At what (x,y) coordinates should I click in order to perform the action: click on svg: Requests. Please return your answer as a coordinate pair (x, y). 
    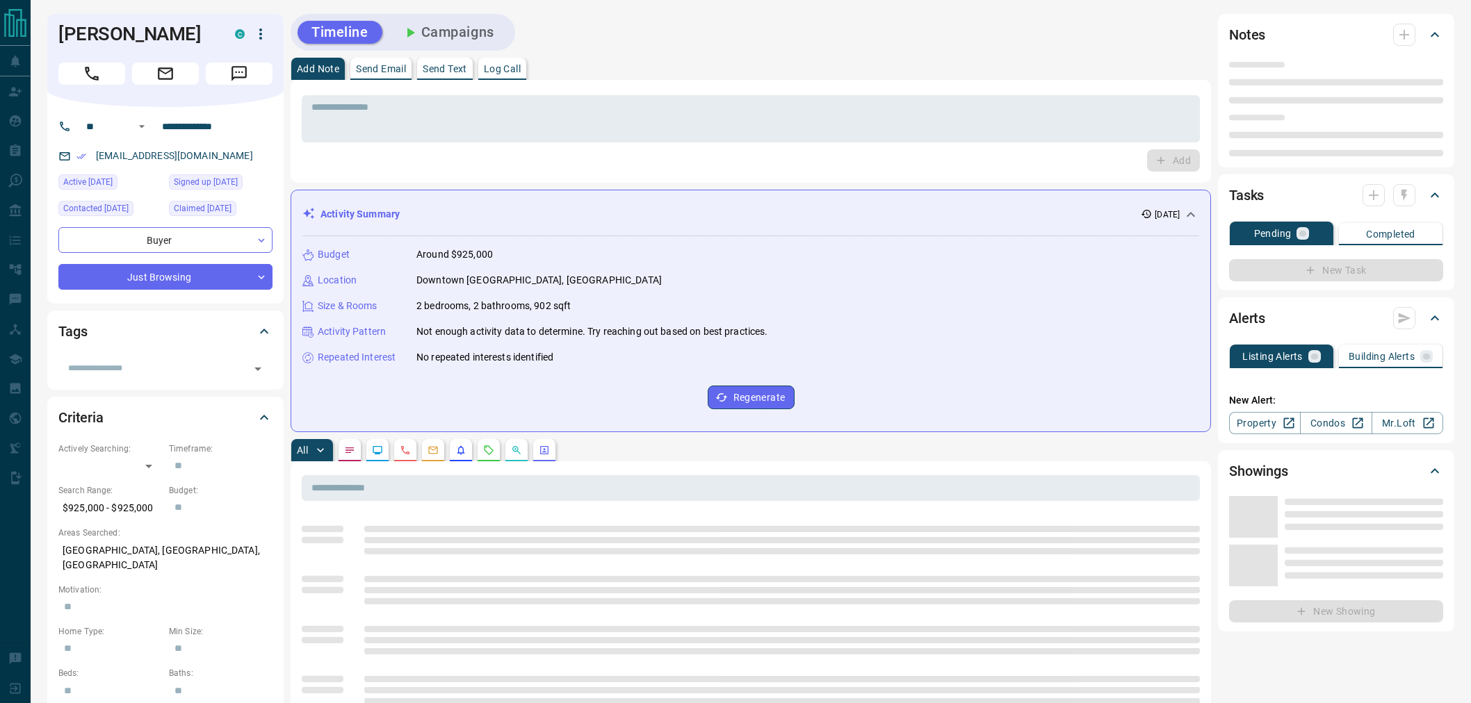
    Looking at the image, I should click on (489, 450).